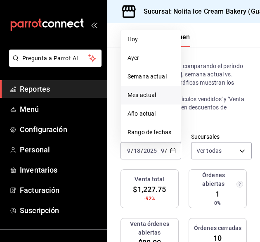 This screenshot has height=242, width=260. Describe the element at coordinates (60, 210) in the screenshot. I see `span: Suscripción` at that location.